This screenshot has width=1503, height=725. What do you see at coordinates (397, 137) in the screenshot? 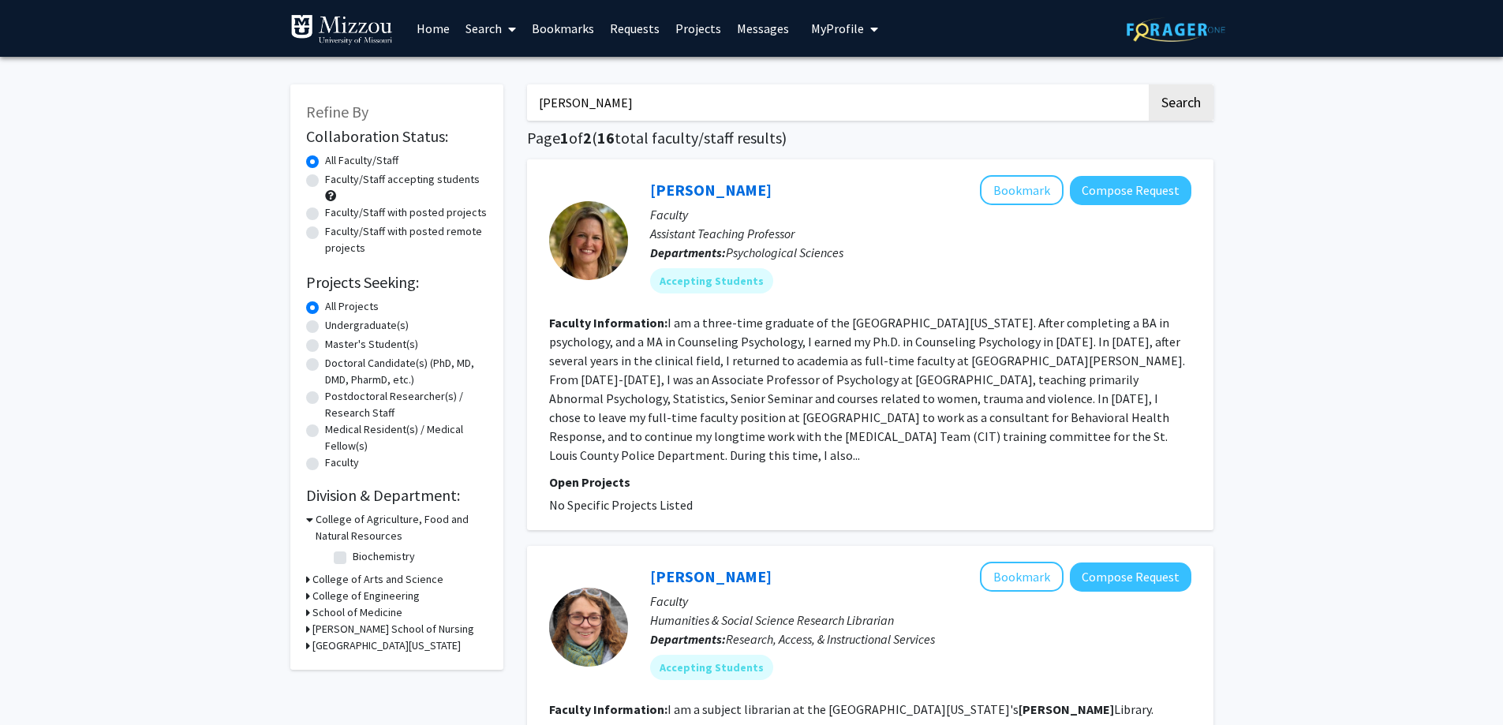
I see `h2: Collaboration Status:` at bounding box center [397, 137].